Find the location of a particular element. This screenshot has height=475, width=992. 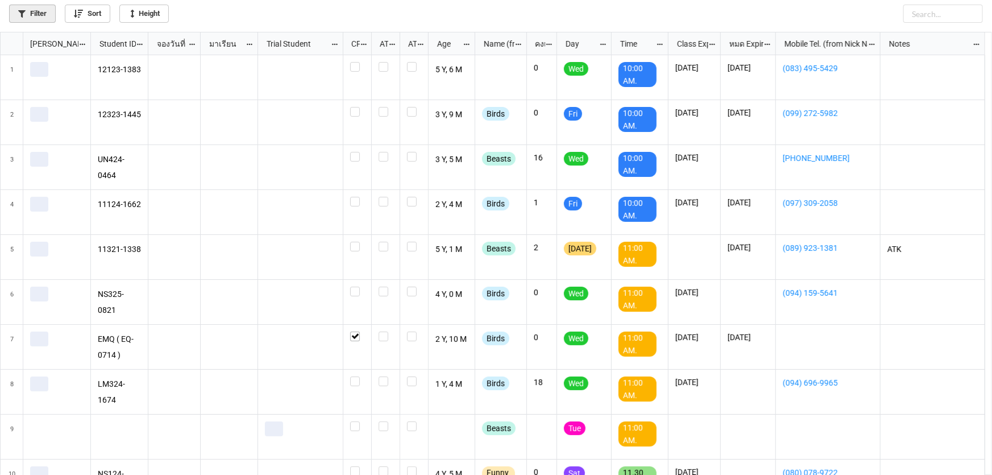

p: 3 Y, 9 M is located at coordinates (452, 115).